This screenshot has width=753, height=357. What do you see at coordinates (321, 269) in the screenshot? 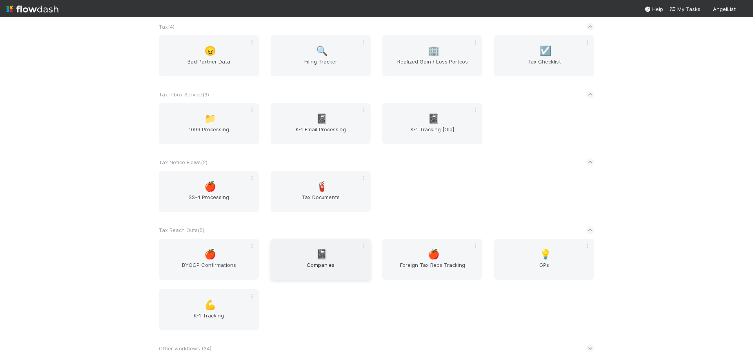
I see `span: Companies` at bounding box center [321, 269].